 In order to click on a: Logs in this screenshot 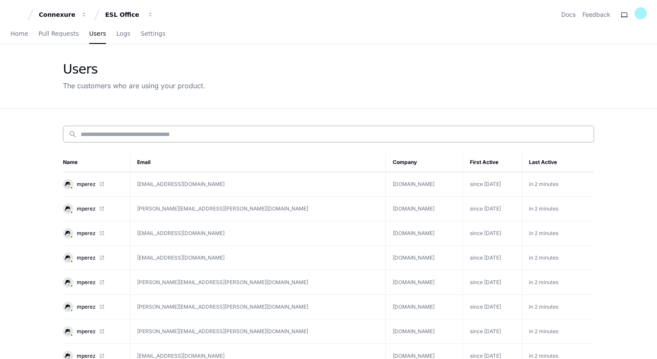, I will do `click(123, 34)`.